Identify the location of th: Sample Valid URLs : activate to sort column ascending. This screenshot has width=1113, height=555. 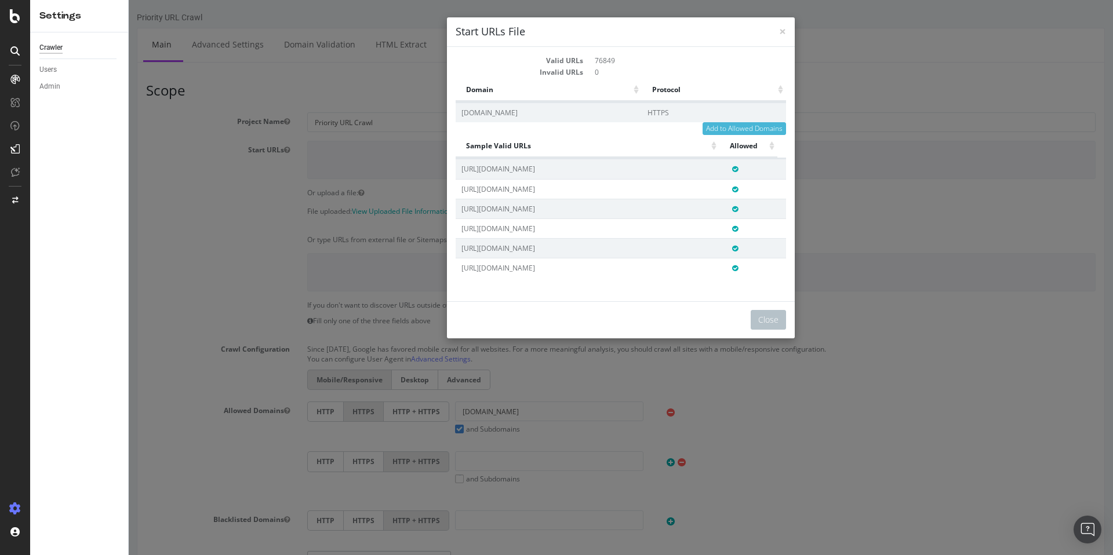
(459, 146).